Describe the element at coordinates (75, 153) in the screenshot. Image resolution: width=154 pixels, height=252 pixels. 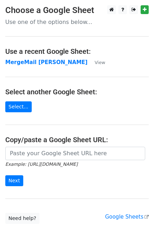
I see `input: Paste your Google Sheet URL here` at that location.